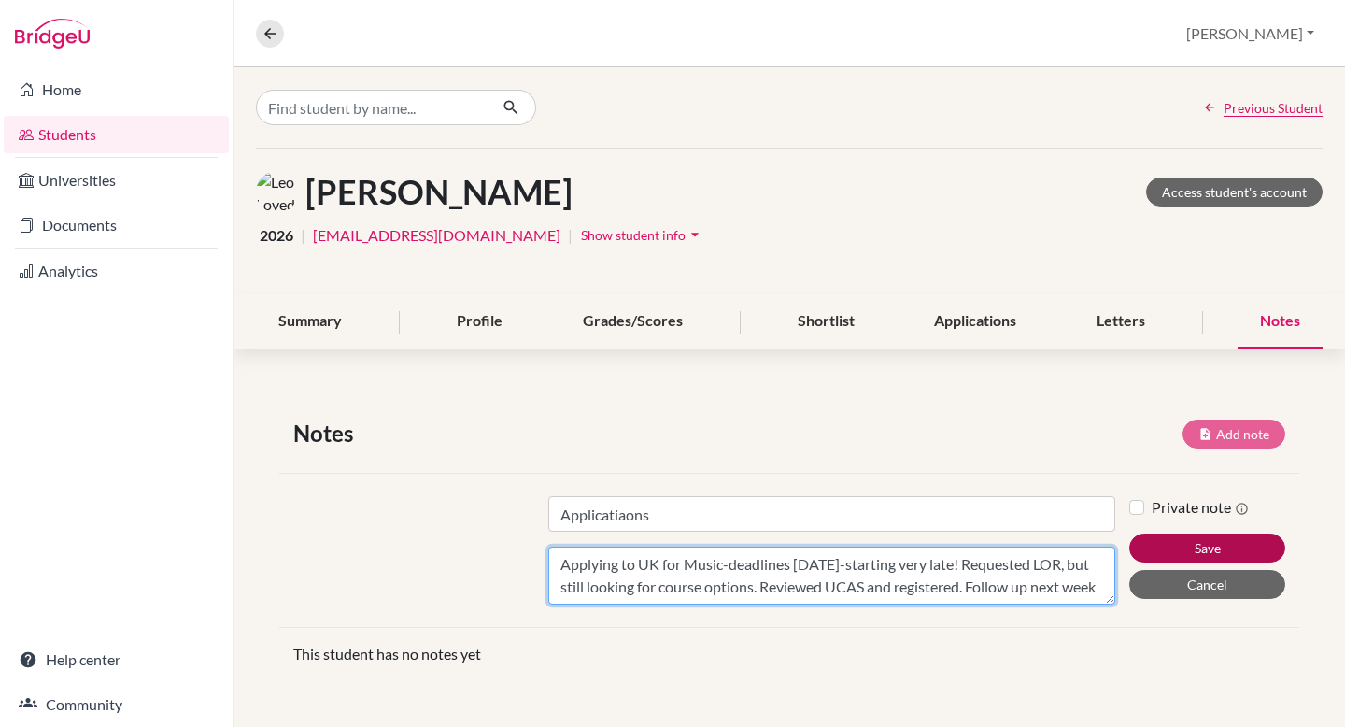 The height and width of the screenshot is (727, 1345). Describe the element at coordinates (327, 433) in the screenshot. I see `span: Notes` at that location.